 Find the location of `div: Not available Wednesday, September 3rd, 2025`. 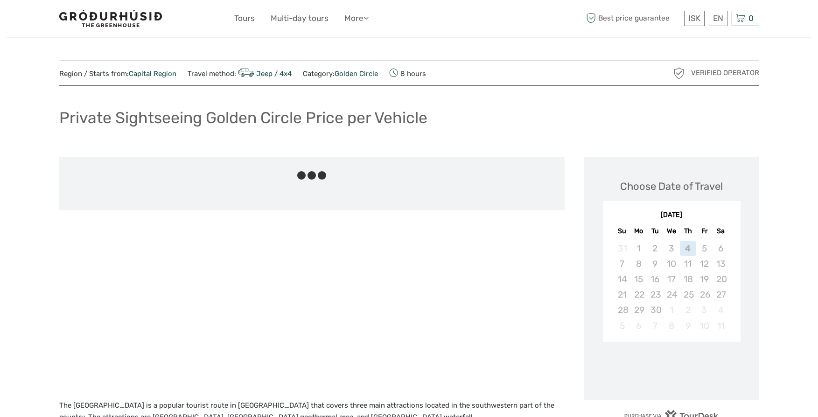

div: Not available Wednesday, September 3rd, 2025 is located at coordinates (671, 248).